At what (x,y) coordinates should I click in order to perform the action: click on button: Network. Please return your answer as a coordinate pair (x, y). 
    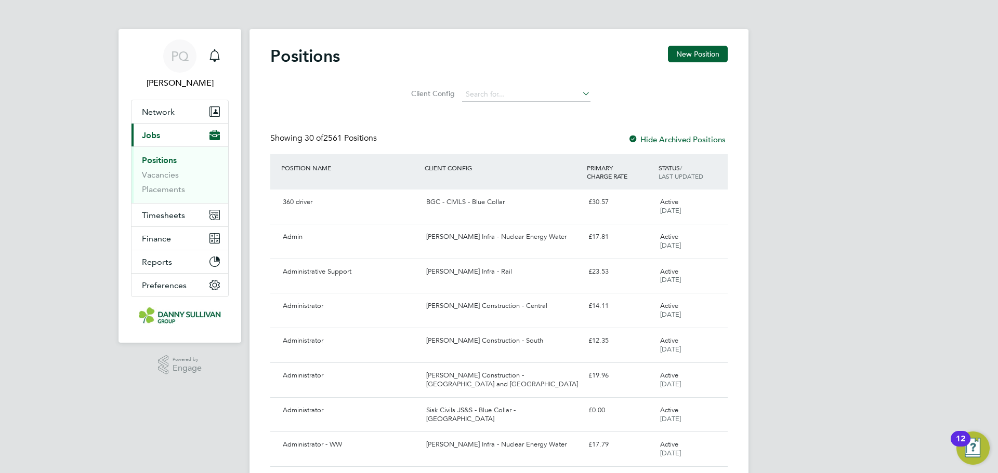
    Looking at the image, I should click on (180, 112).